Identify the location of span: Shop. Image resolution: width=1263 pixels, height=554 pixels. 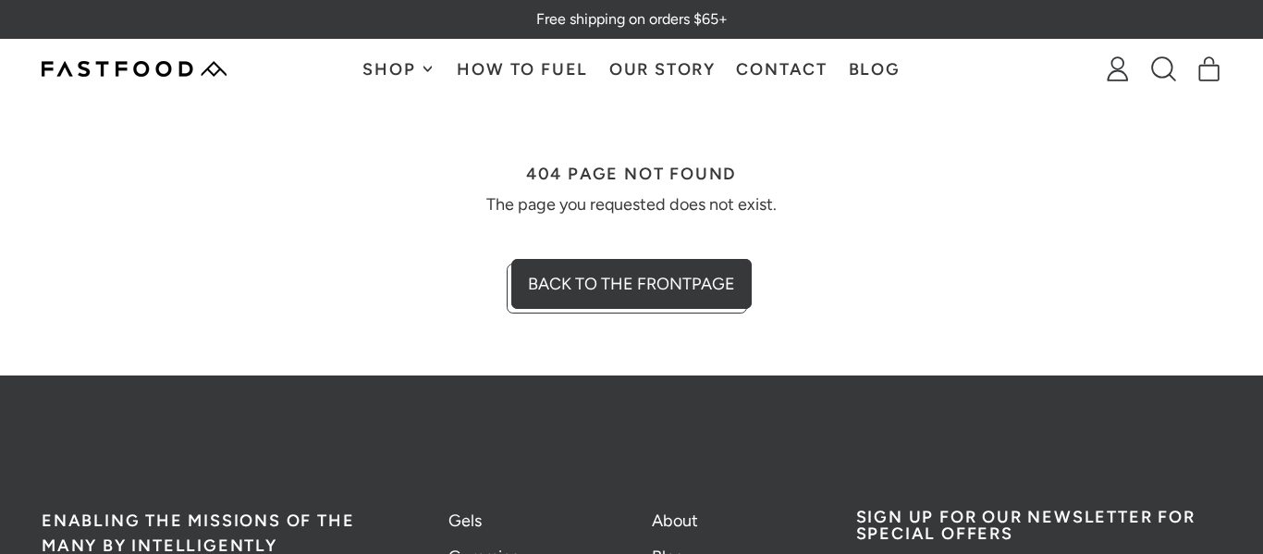
(391, 69).